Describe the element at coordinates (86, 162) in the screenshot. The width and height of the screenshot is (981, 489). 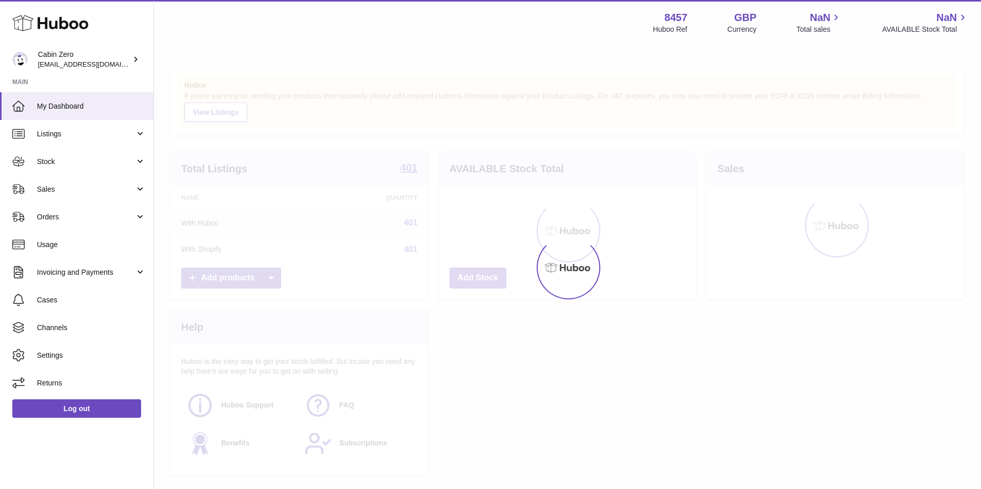
I see `span: Stock` at that location.